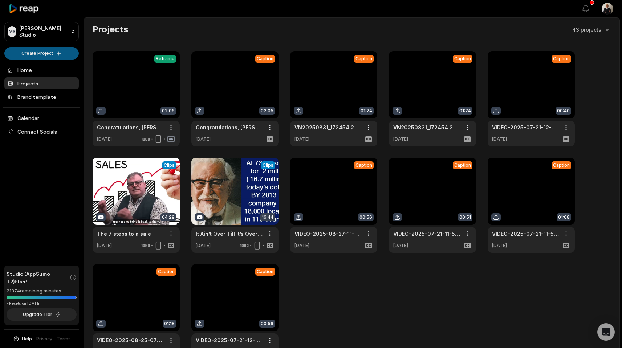  I want to click on h2: Projects, so click(110, 29).